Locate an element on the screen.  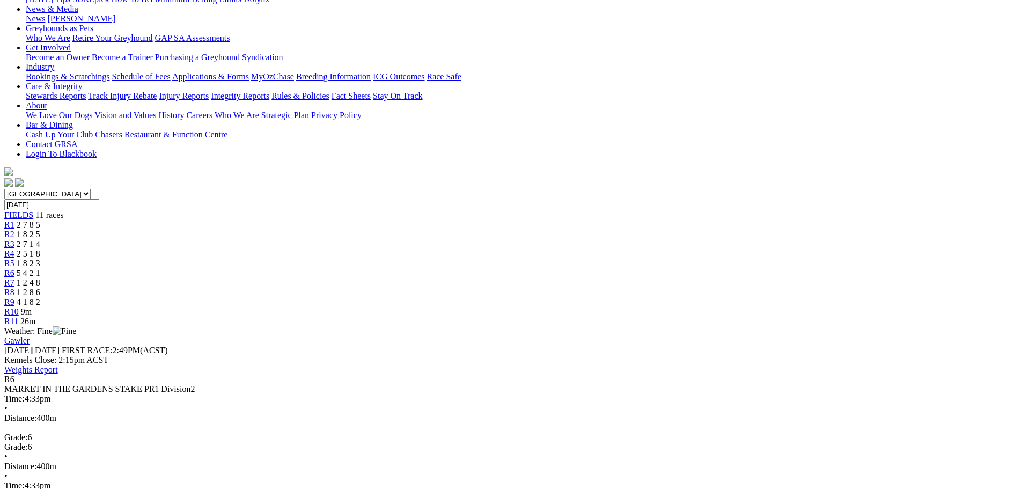
a: R7 is located at coordinates (9, 282).